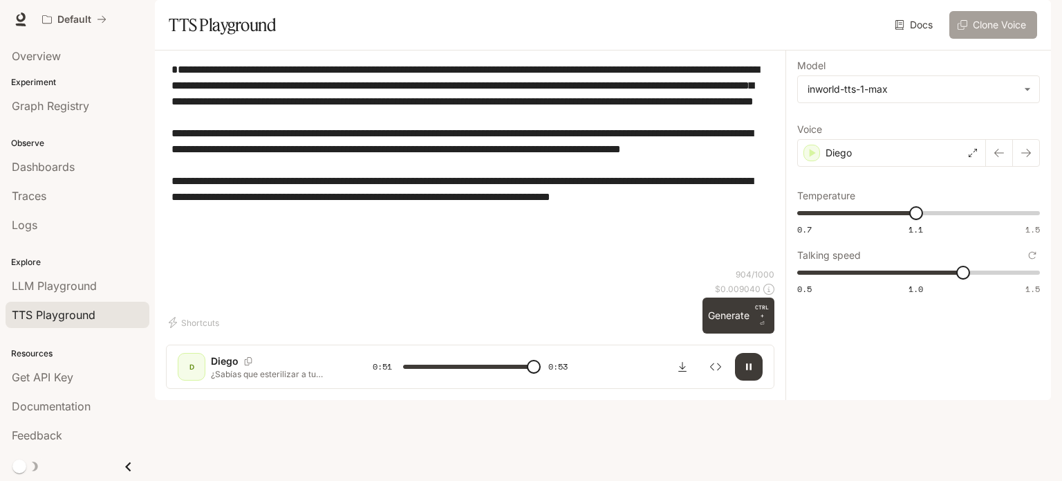 The width and height of the screenshot is (1062, 481). What do you see at coordinates (829, 255) in the screenshot?
I see `p: Talking speed` at bounding box center [829, 255].